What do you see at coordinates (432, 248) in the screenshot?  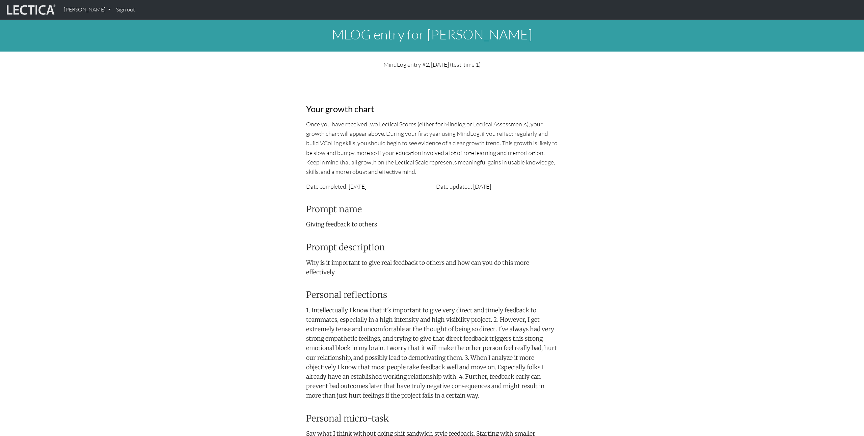 I see `h3: Prompt description` at bounding box center [432, 248].